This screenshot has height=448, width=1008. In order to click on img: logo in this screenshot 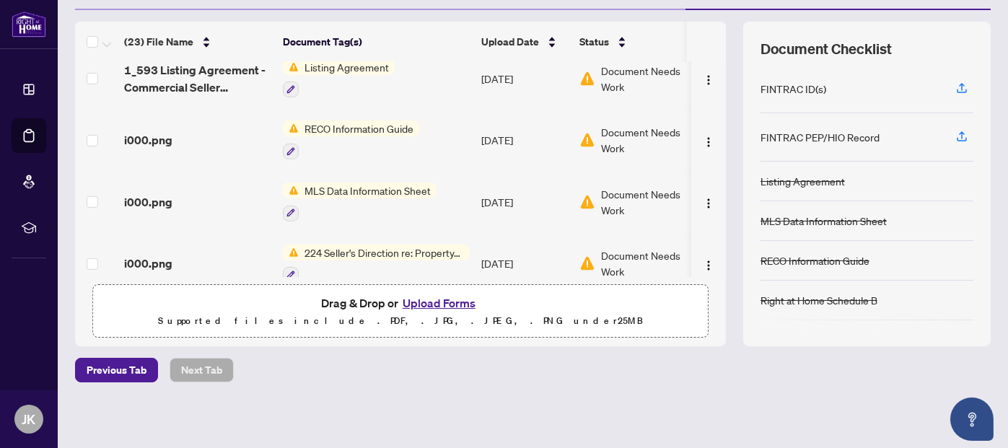, I will do `click(29, 24)`.